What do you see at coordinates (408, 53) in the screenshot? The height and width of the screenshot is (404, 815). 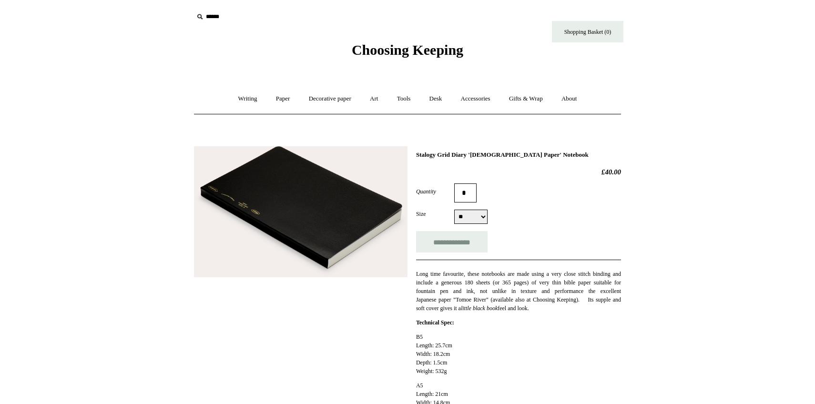 I see `a: Choosing Keeping` at bounding box center [408, 53].